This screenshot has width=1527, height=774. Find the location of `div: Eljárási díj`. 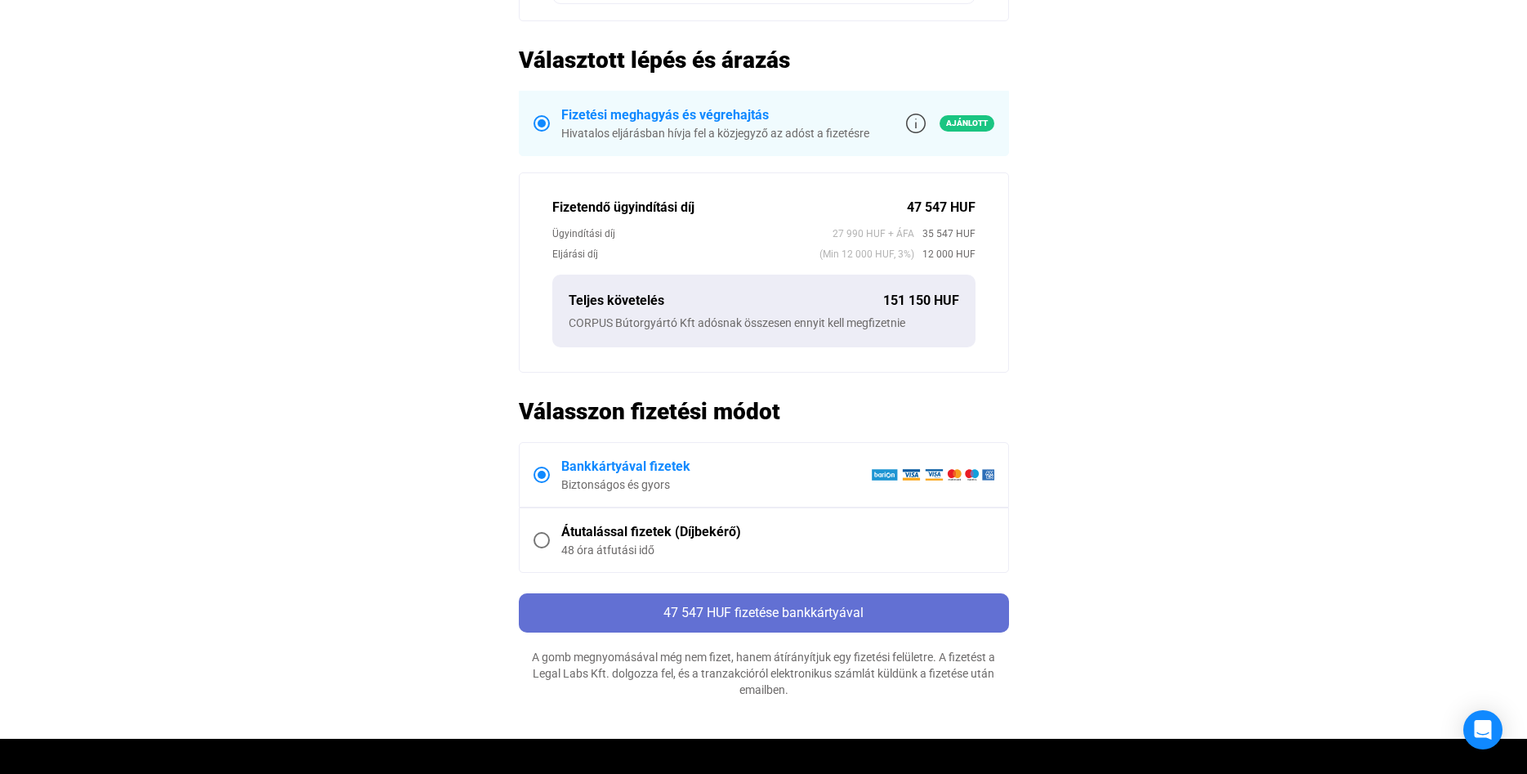

div: Eljárási díj is located at coordinates (686, 254).